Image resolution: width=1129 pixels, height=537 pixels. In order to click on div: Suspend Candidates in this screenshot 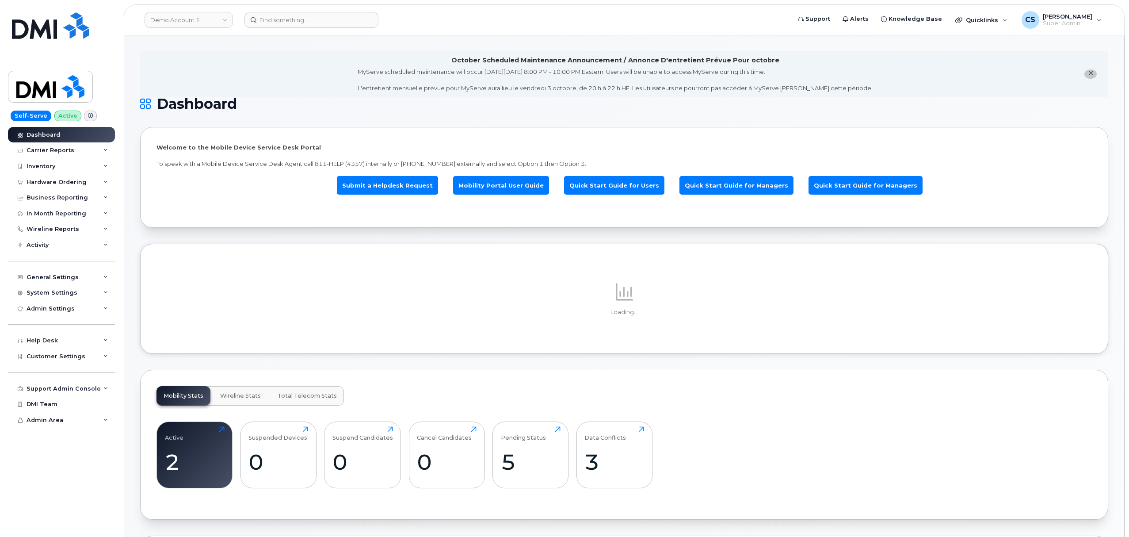, I will do `click(363, 433)`.